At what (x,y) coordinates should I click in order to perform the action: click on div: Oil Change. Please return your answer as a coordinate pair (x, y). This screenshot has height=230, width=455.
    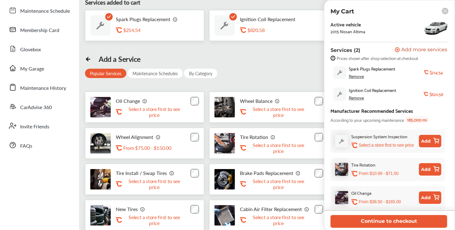
    Looking at the image, I should click on (361, 192).